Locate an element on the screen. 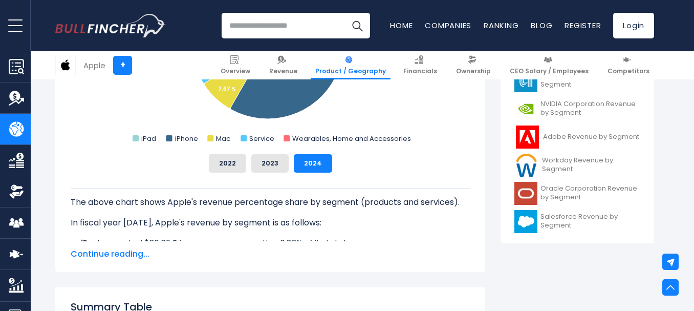 The height and width of the screenshot is (311, 694). img: CRM logo is located at coordinates (526, 221).